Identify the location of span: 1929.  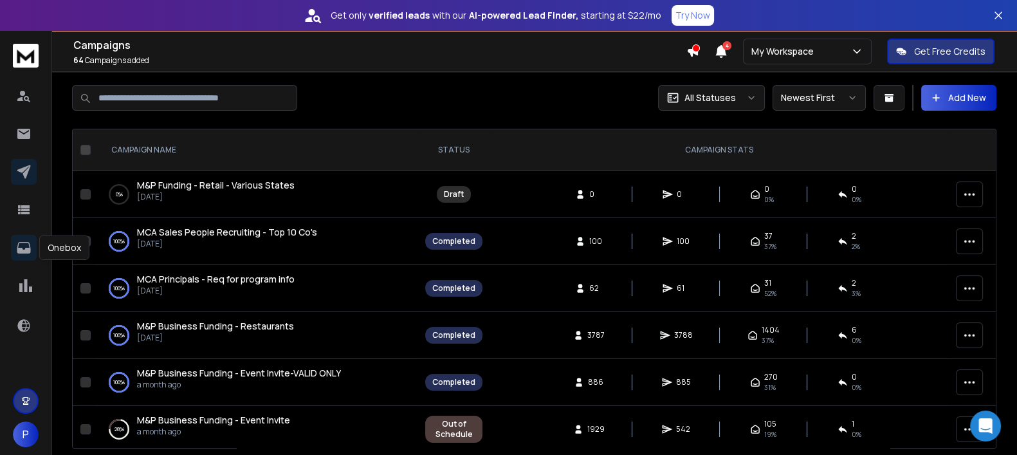
(595, 429).